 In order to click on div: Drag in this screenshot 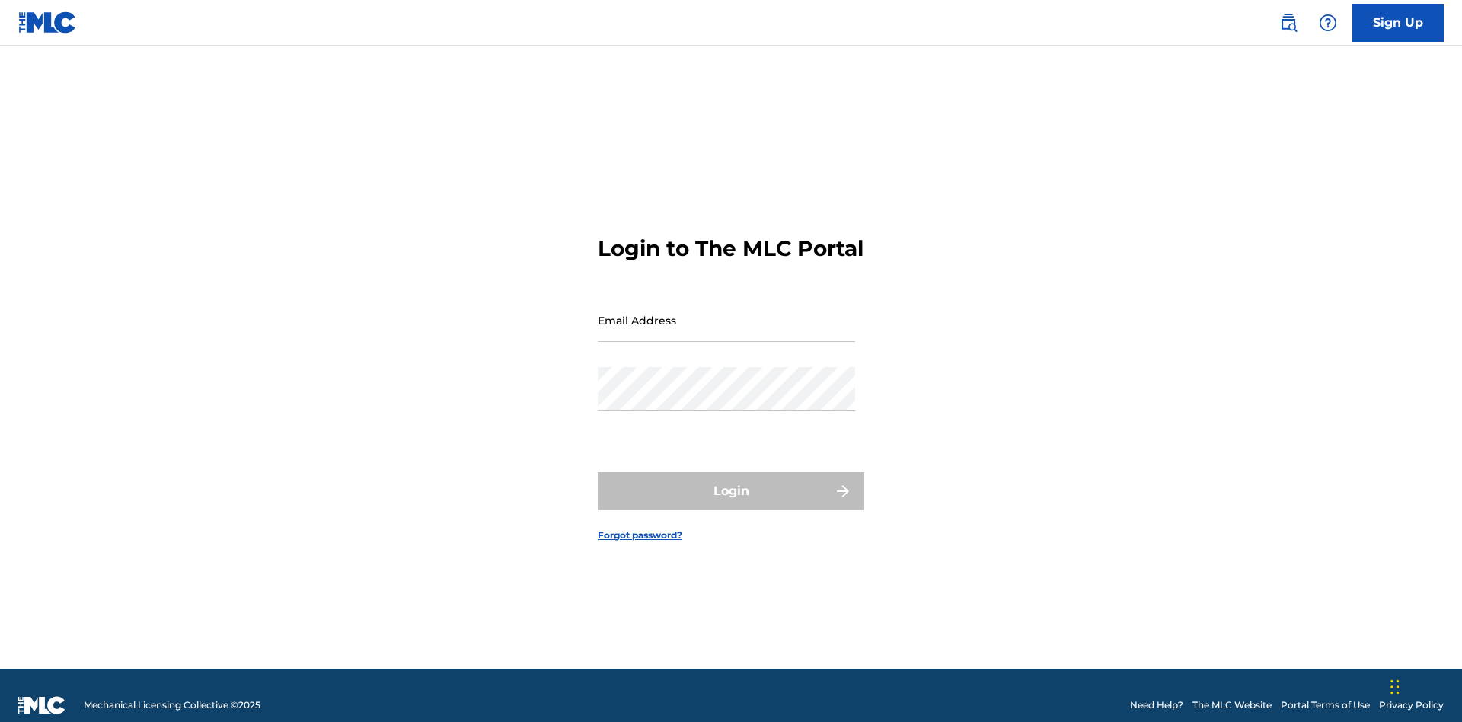, I will do `click(1395, 687)`.